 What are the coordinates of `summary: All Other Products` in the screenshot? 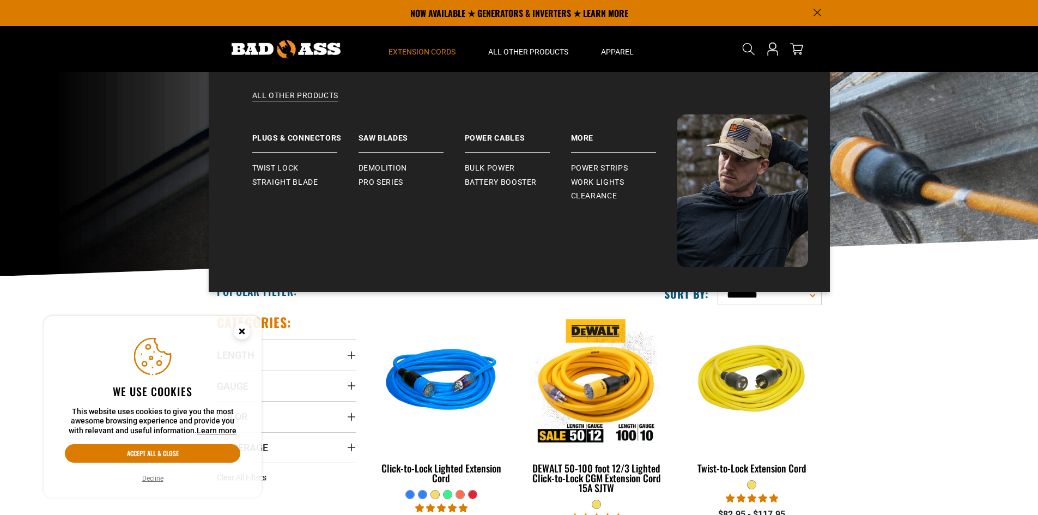 It's located at (528, 49).